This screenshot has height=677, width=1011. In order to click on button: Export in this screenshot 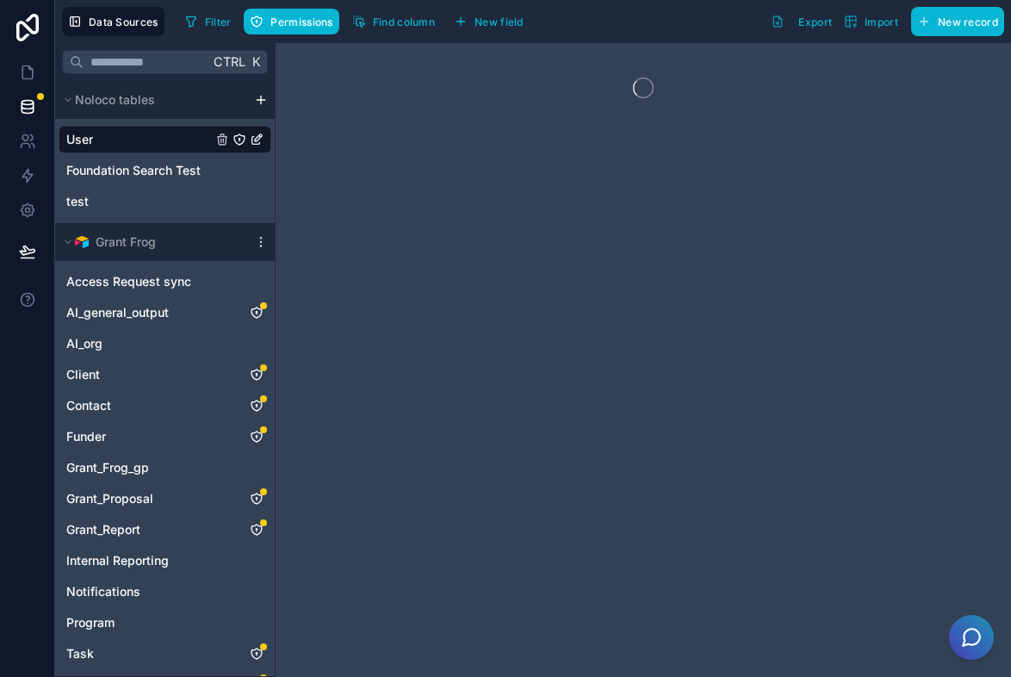, I will do `click(801, 22)`.